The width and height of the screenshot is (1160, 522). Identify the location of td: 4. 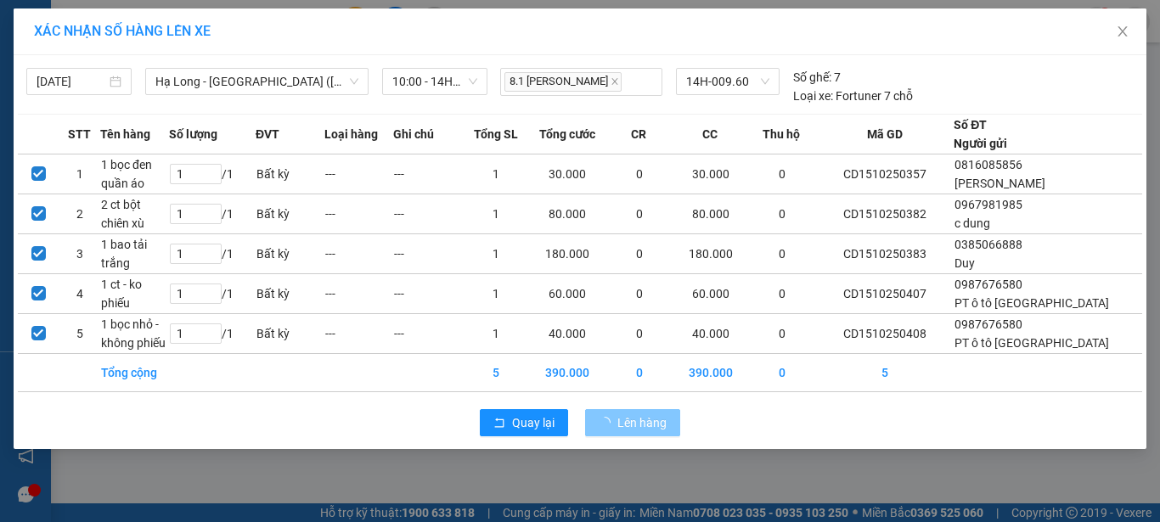
(80, 294).